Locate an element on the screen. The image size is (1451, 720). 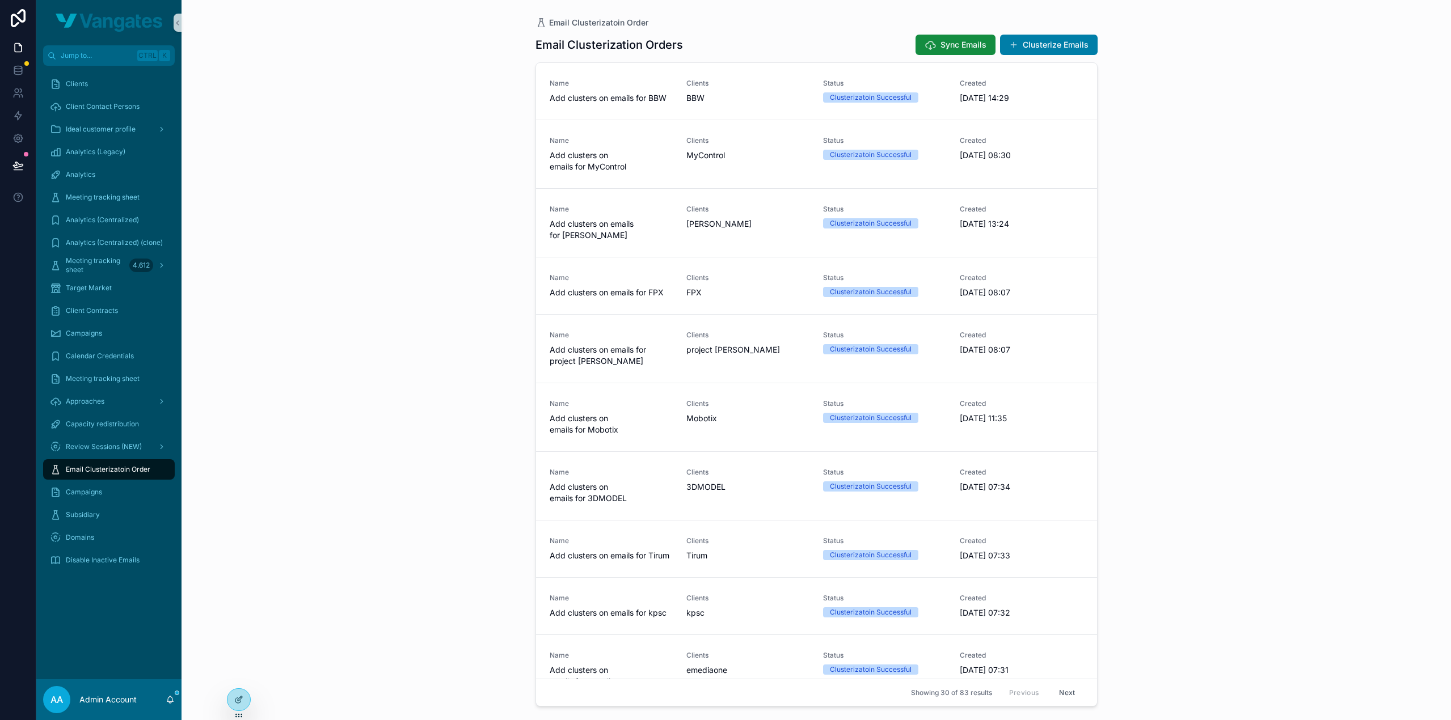
span: Analytics (Legacy) is located at coordinates (95, 152).